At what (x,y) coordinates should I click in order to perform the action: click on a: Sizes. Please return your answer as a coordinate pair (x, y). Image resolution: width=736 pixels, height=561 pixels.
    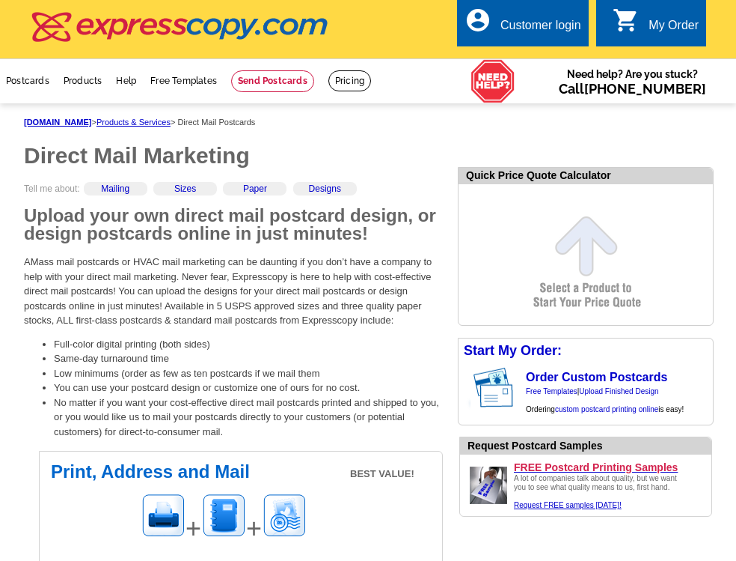
    Looking at the image, I should click on (185, 189).